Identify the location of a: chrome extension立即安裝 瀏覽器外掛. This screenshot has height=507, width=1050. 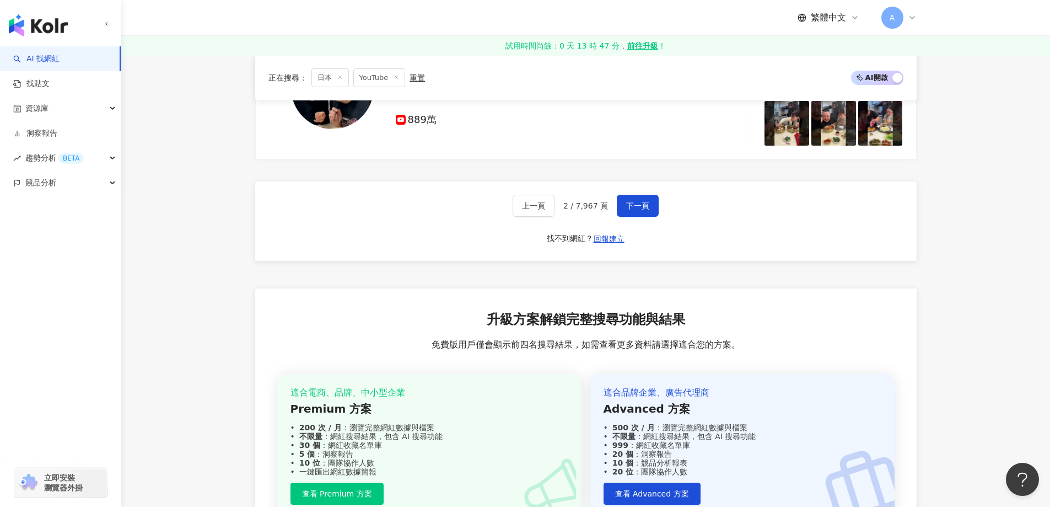
(61, 482).